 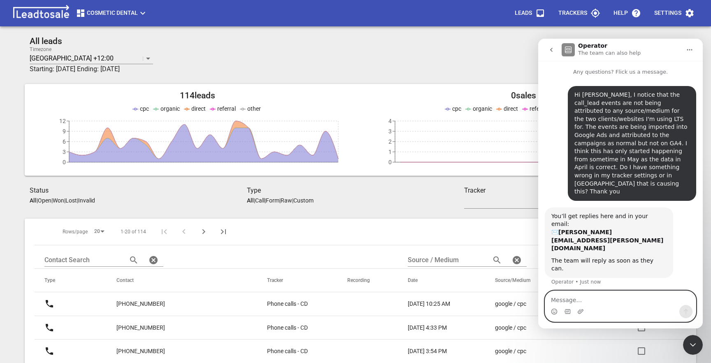 What do you see at coordinates (151, 11) in the screenshot?
I see `button: Home` at bounding box center [151, 11].